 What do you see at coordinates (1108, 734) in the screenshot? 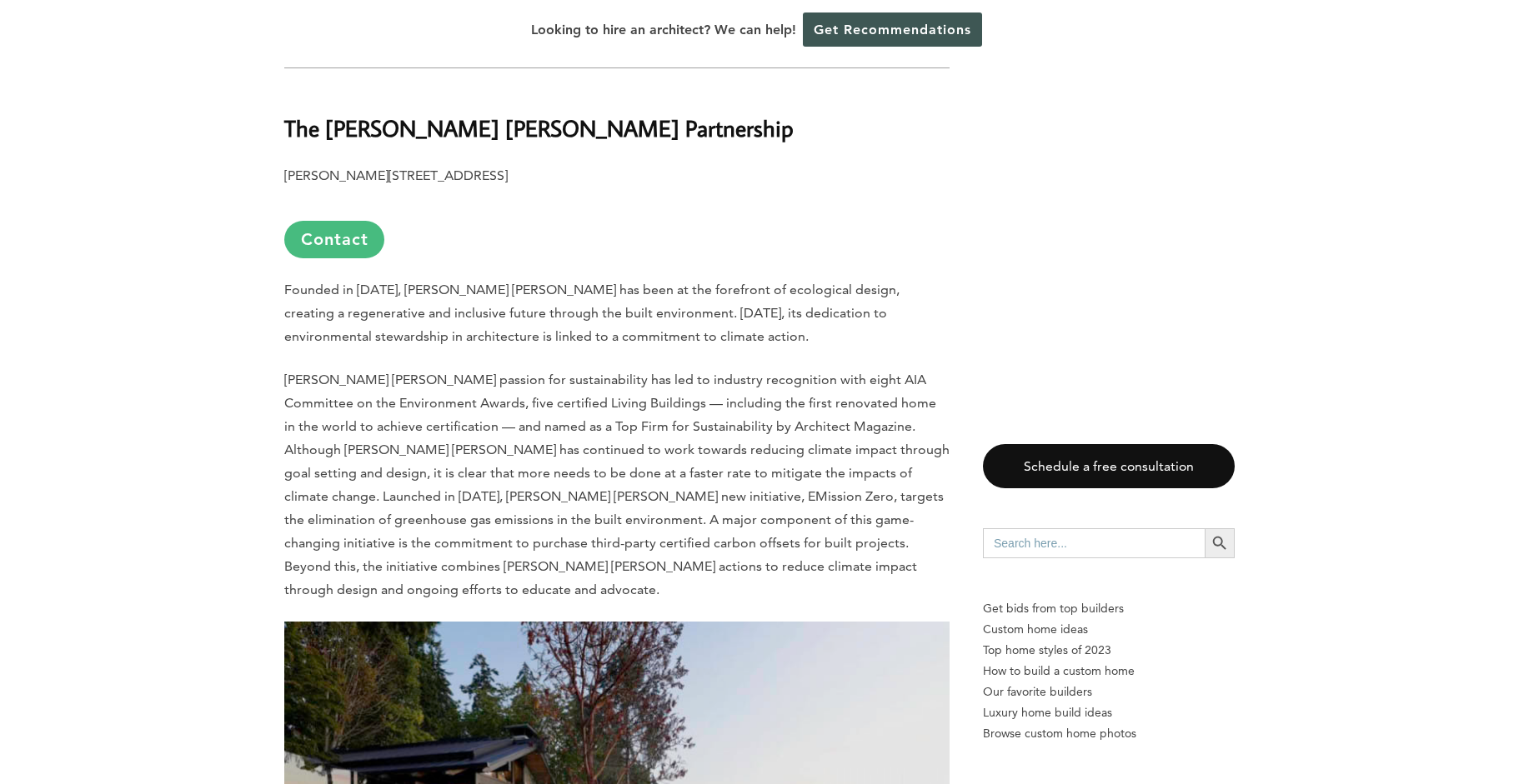
I see `p: Browse custom home photos` at bounding box center [1108, 734].